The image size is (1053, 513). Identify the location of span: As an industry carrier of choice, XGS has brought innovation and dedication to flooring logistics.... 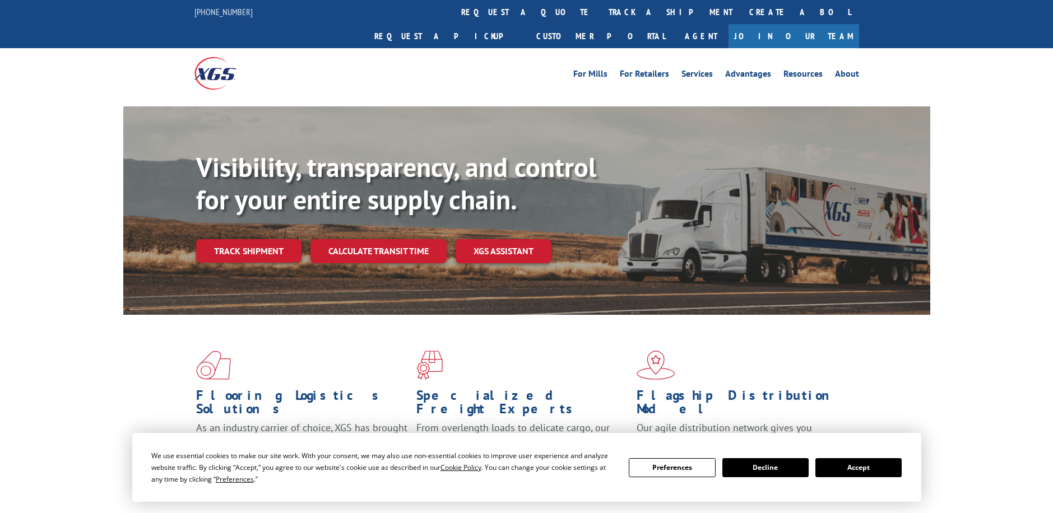
(301, 441).